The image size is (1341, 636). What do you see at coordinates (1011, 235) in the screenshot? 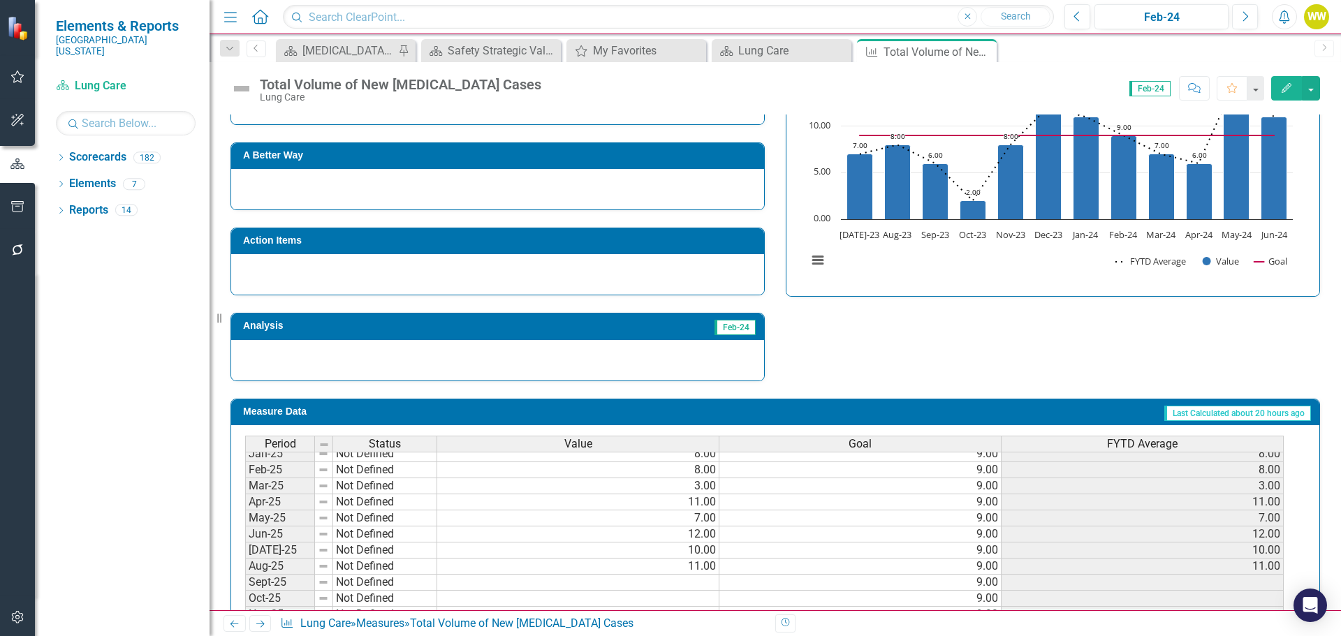
I see `text: Nov-23` at bounding box center [1011, 235].